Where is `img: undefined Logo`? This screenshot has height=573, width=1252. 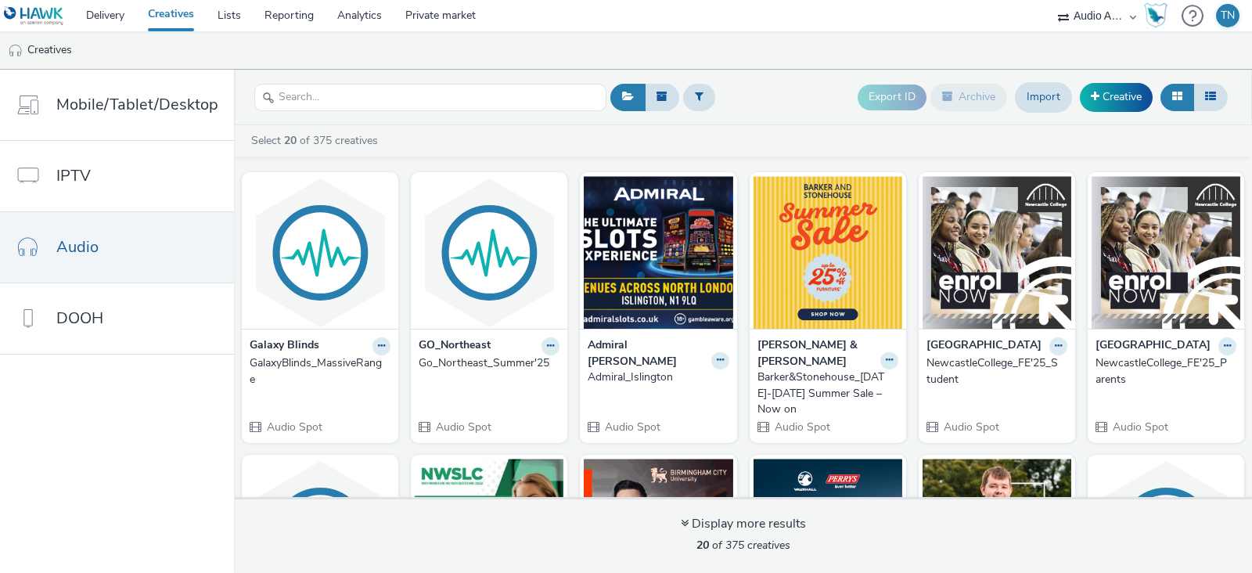 img: undefined Logo is located at coordinates (34, 16).